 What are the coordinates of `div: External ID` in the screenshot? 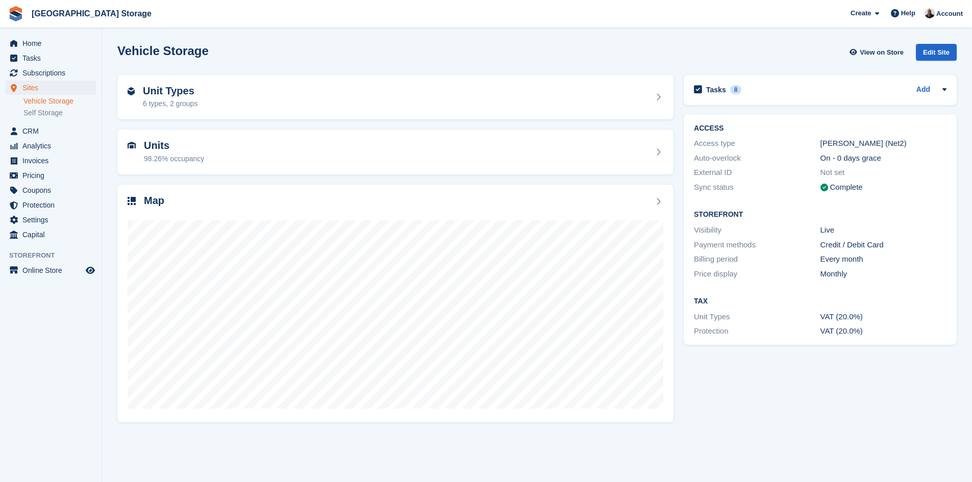 It's located at (757, 172).